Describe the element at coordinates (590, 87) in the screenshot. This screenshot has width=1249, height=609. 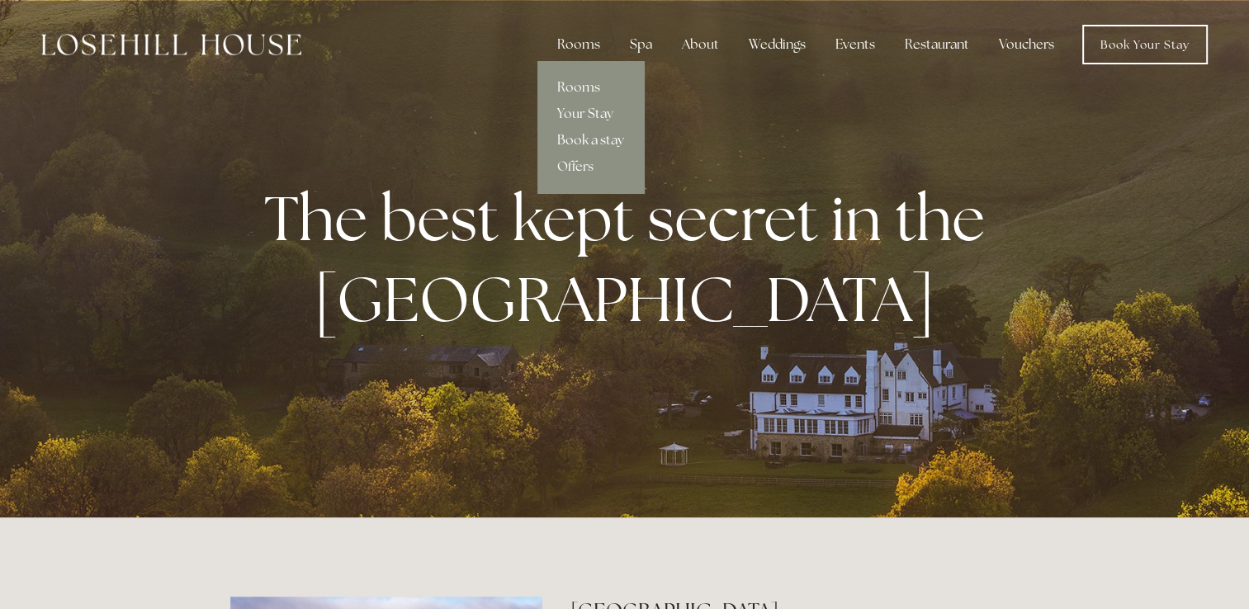
I see `a: Rooms` at that location.